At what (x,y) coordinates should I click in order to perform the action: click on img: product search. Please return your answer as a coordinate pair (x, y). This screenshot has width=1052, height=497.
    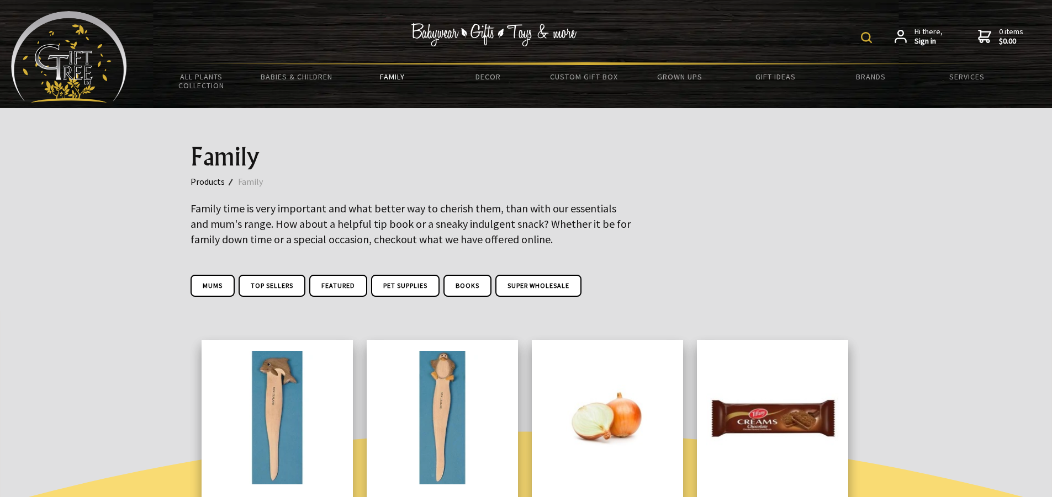
    Looking at the image, I should click on (866, 38).